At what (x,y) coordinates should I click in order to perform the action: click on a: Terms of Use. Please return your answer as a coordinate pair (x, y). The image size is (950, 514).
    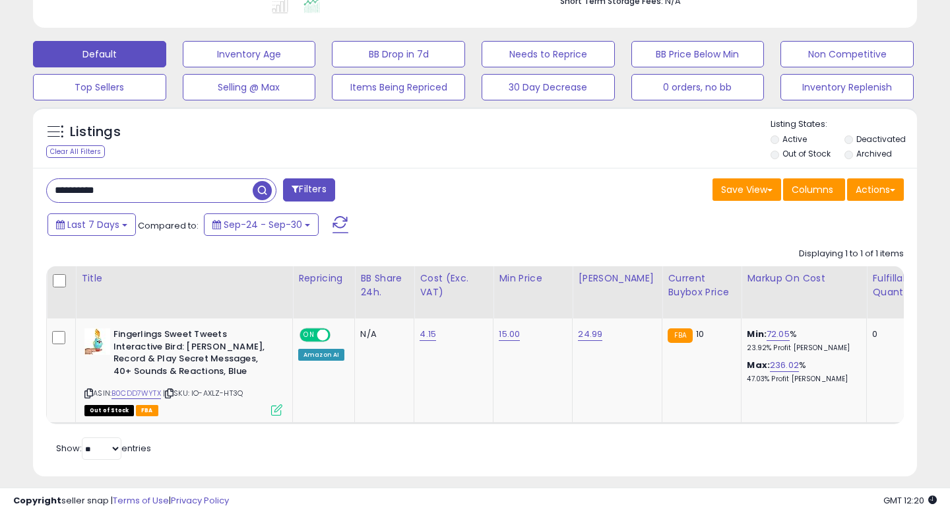
    Looking at the image, I should click on (141, 500).